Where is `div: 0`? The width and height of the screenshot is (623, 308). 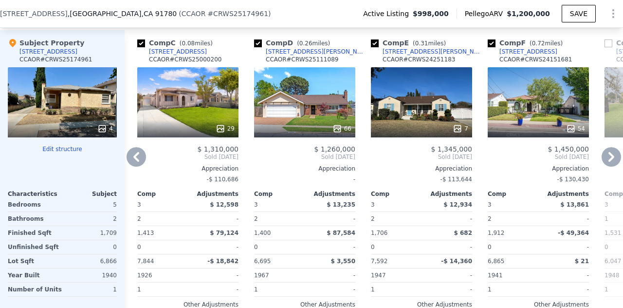
div: 0 is located at coordinates (91, 247).